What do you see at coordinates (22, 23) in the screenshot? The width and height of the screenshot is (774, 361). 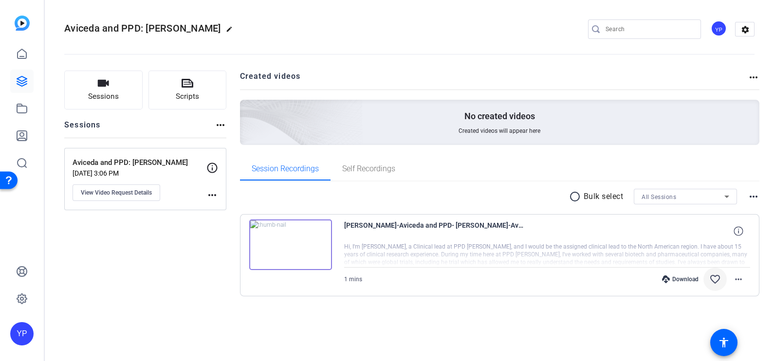 I see `img: blue-gradient.svg` at bounding box center [22, 23].